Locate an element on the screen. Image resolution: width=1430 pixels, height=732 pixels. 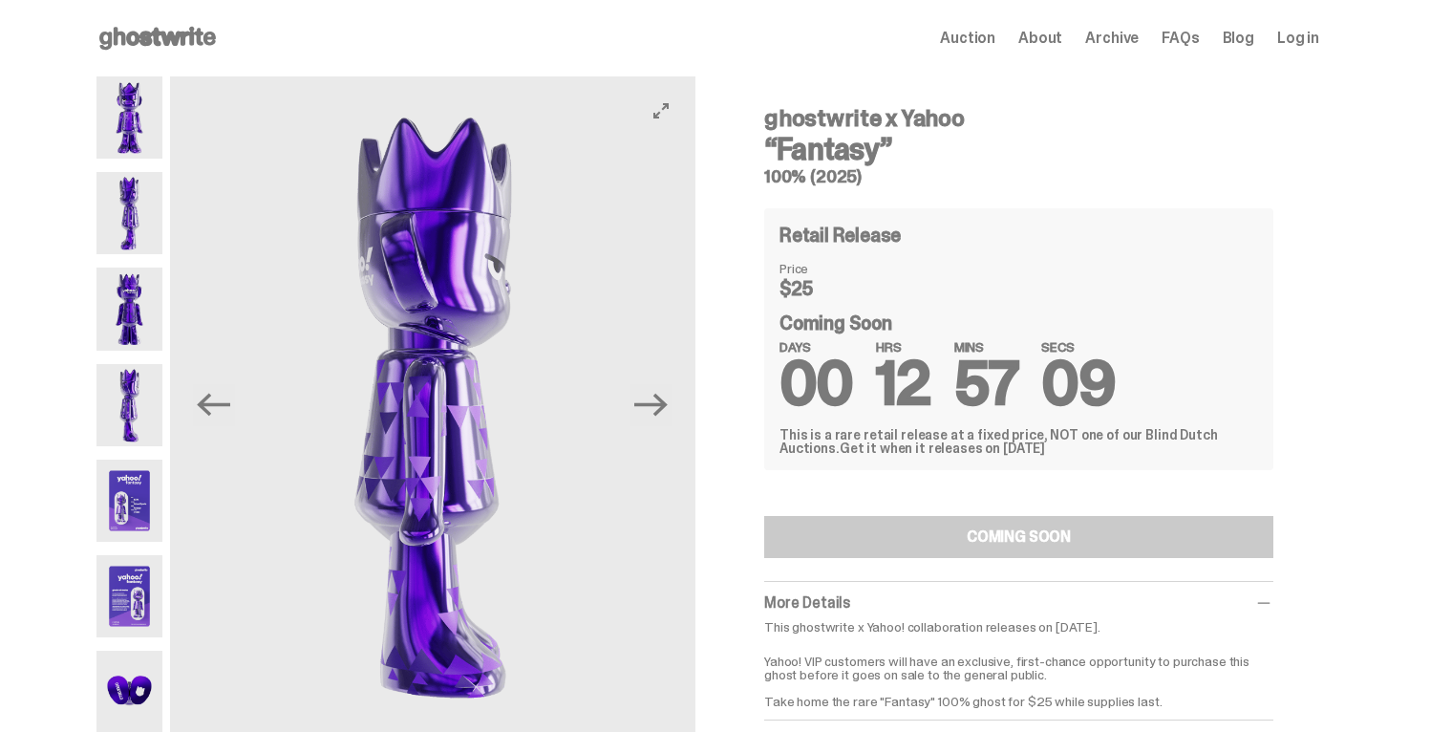
span: DAYS is located at coordinates (816, 347).